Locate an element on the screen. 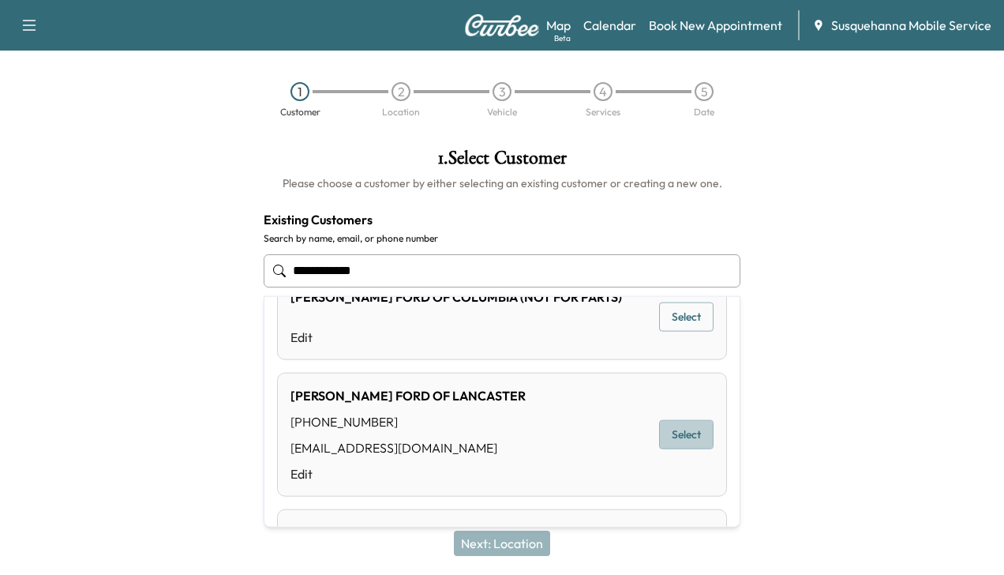  a: Calendar is located at coordinates (610, 25).